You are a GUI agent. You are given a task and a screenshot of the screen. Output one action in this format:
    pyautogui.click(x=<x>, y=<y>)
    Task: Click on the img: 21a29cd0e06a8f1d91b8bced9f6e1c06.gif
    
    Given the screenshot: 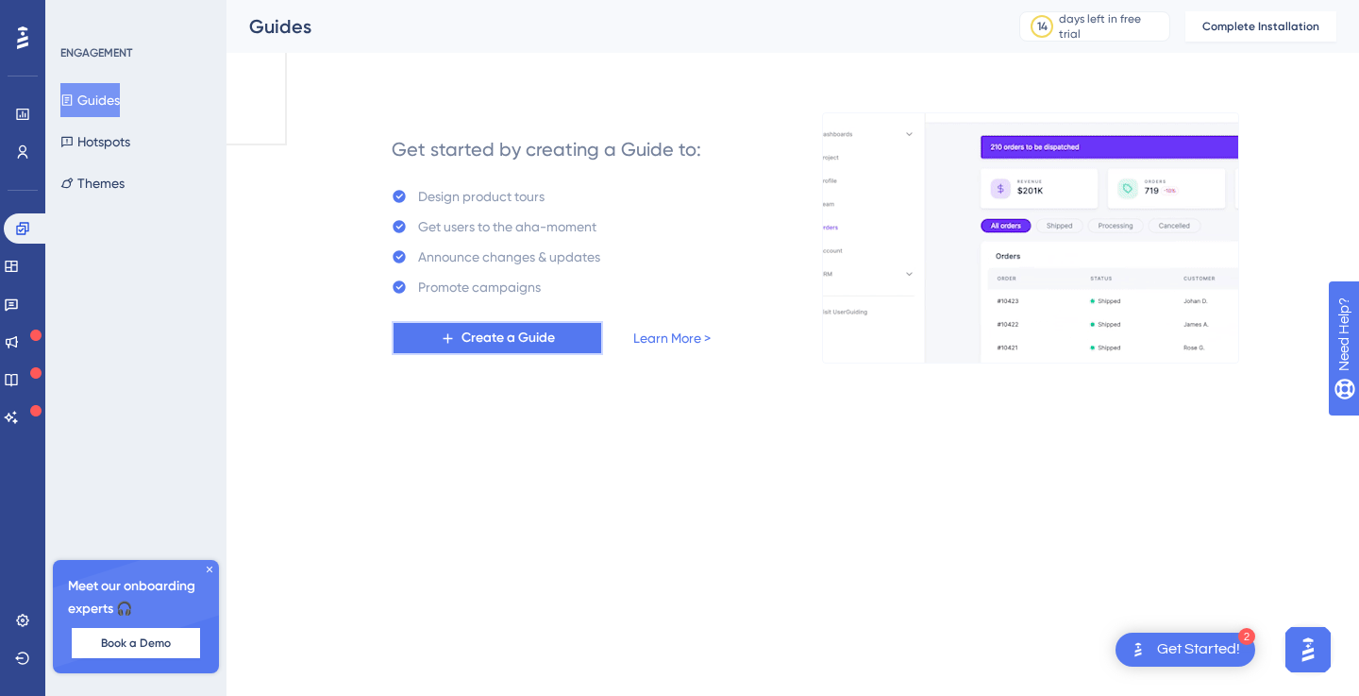 What is the action you would take?
    pyautogui.click(x=1031, y=238)
    